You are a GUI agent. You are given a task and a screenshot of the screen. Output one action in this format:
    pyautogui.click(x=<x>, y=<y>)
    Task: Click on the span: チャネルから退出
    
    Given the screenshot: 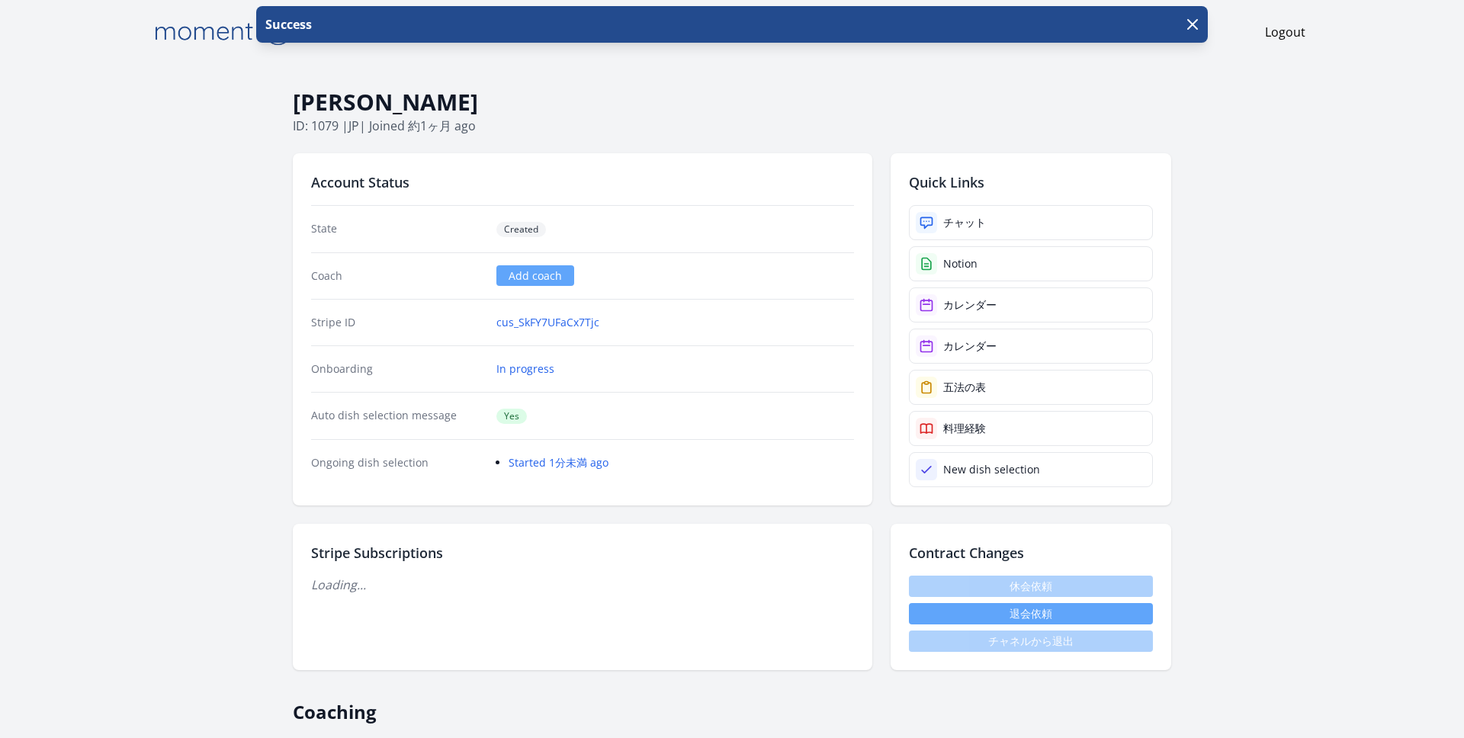 What is the action you would take?
    pyautogui.click(x=1031, y=641)
    